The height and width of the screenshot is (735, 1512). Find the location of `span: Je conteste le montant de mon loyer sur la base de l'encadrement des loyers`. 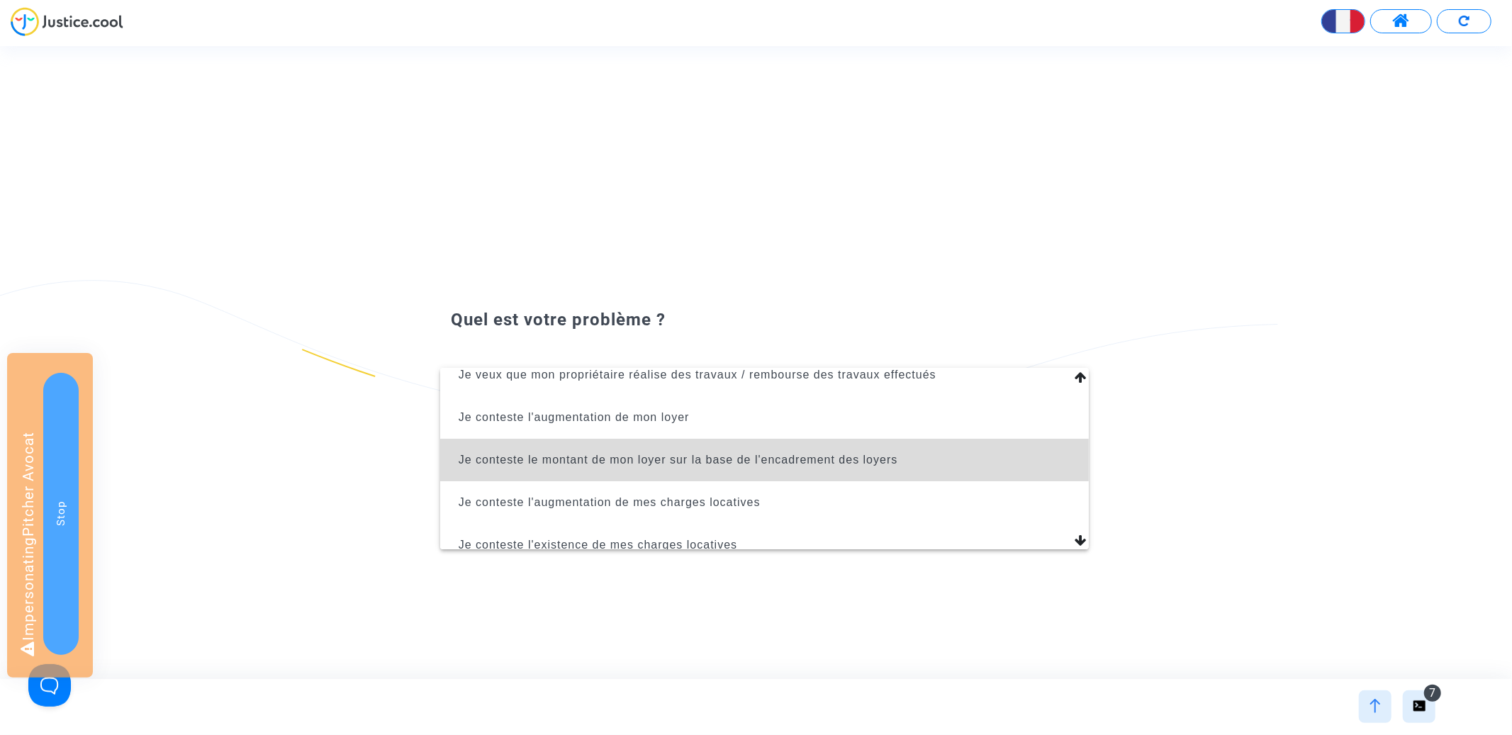

span: Je conteste le montant de mon loyer sur la base de l'encadrement des loyers is located at coordinates (679, 459).